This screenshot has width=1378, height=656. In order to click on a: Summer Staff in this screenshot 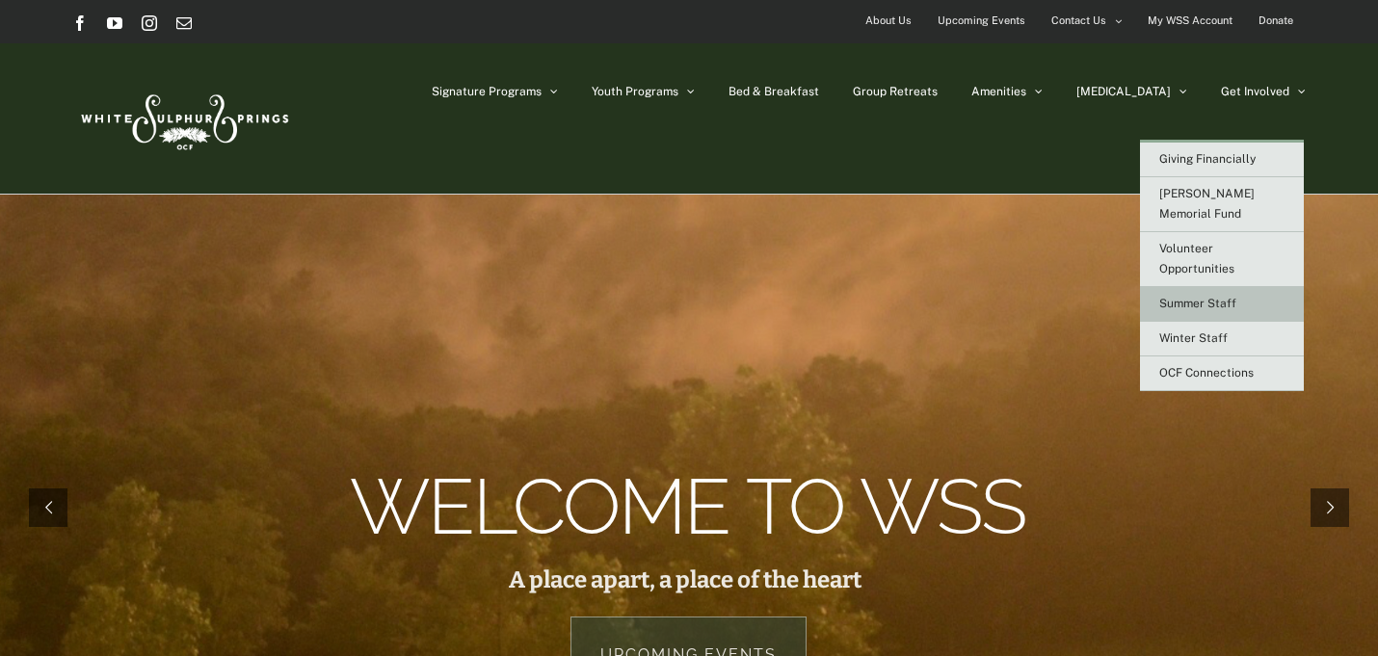, I will do `click(1222, 304)`.